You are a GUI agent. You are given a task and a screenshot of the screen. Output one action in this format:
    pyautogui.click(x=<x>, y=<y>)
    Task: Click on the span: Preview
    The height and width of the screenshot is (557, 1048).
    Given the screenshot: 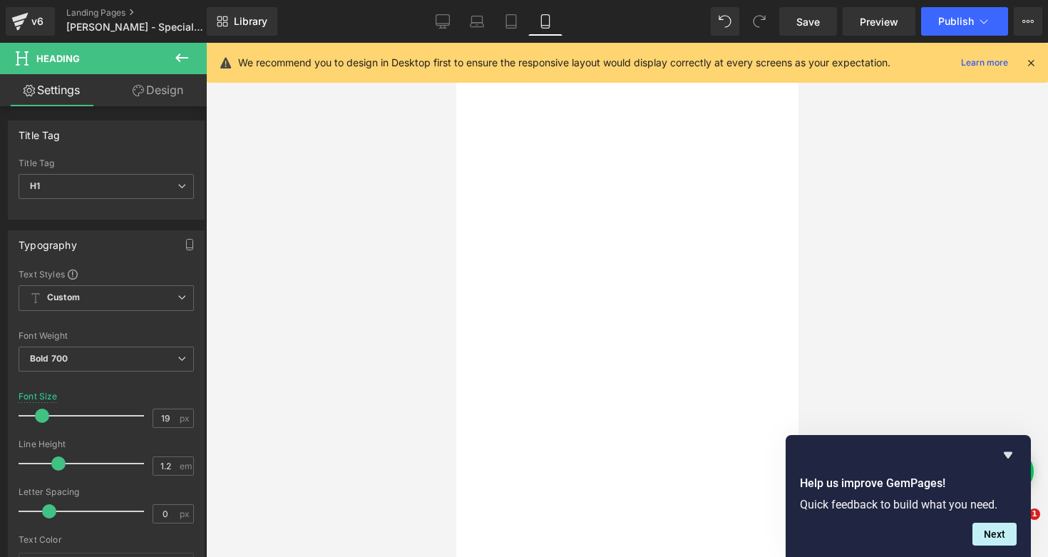 What is the action you would take?
    pyautogui.click(x=879, y=21)
    